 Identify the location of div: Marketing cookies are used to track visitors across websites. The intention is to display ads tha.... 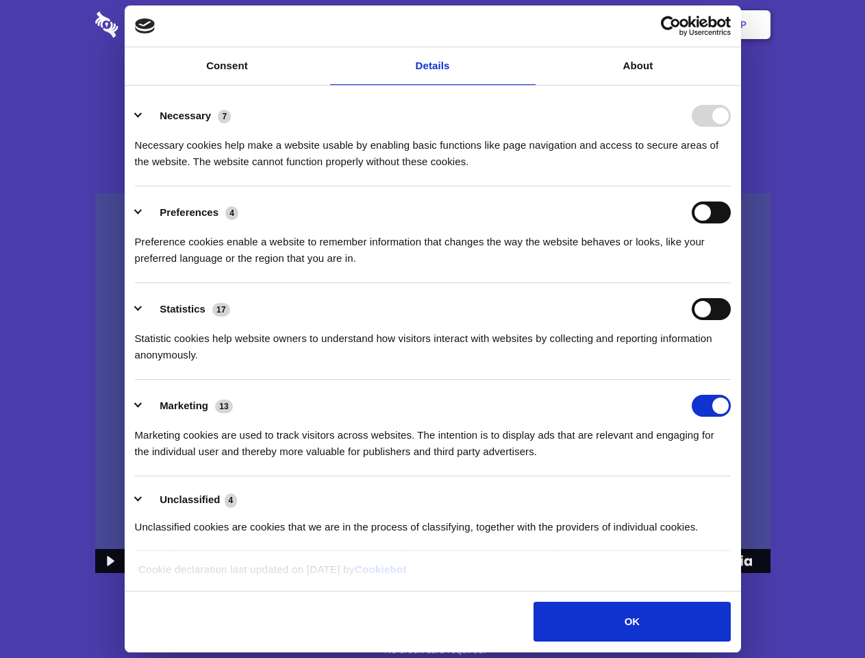
(433, 438).